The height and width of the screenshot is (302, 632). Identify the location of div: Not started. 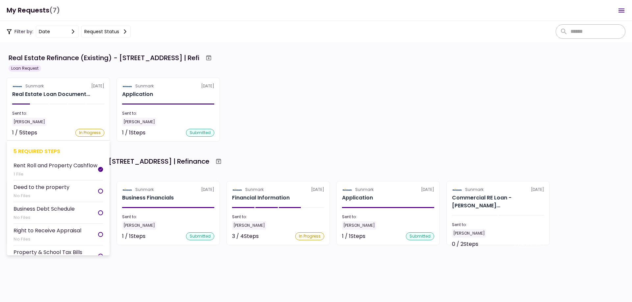
(529, 244).